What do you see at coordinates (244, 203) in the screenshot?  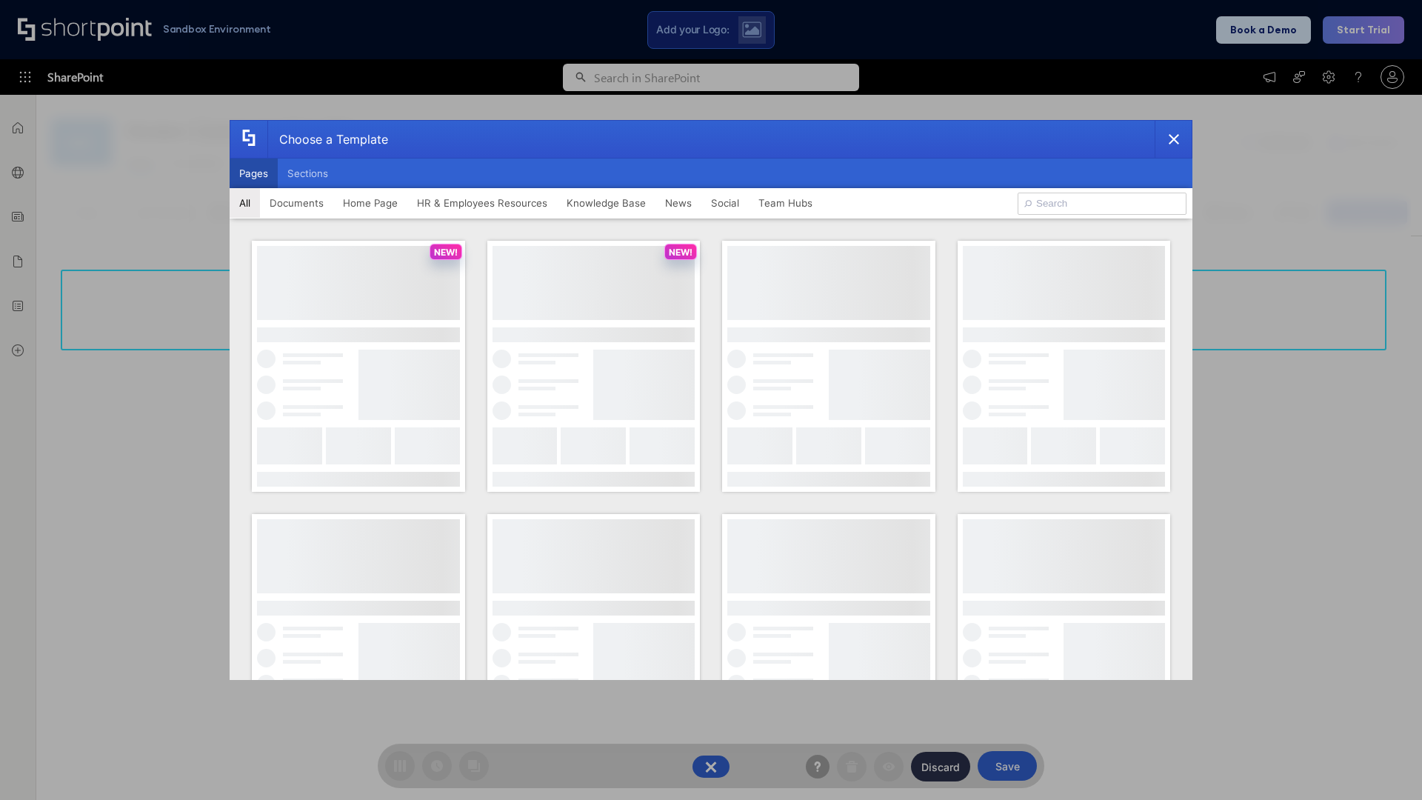 I see `button: All` at bounding box center [244, 203].